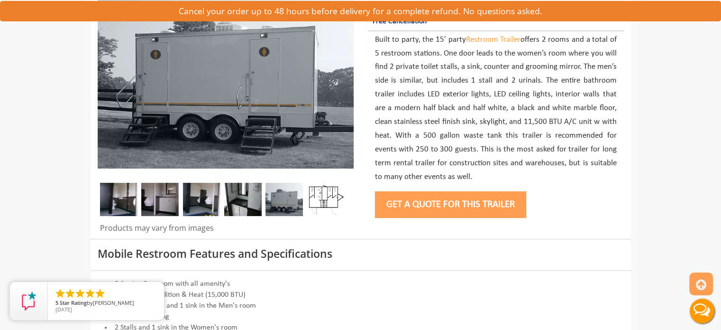 The width and height of the screenshot is (721, 330). I want to click on h3: Mobile Restroom Features and Specifications, so click(361, 253).